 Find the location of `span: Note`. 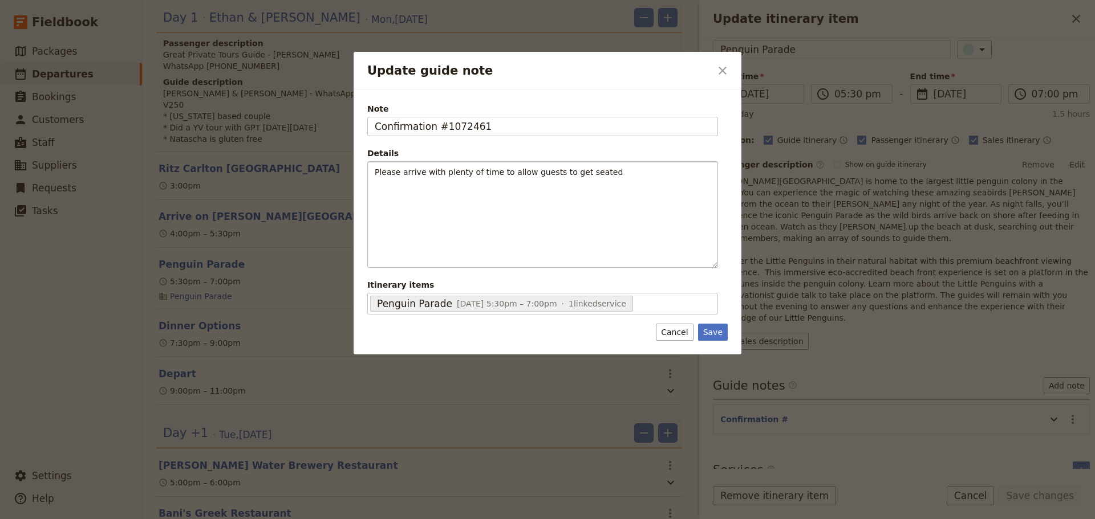

span: Note is located at coordinates (542, 109).